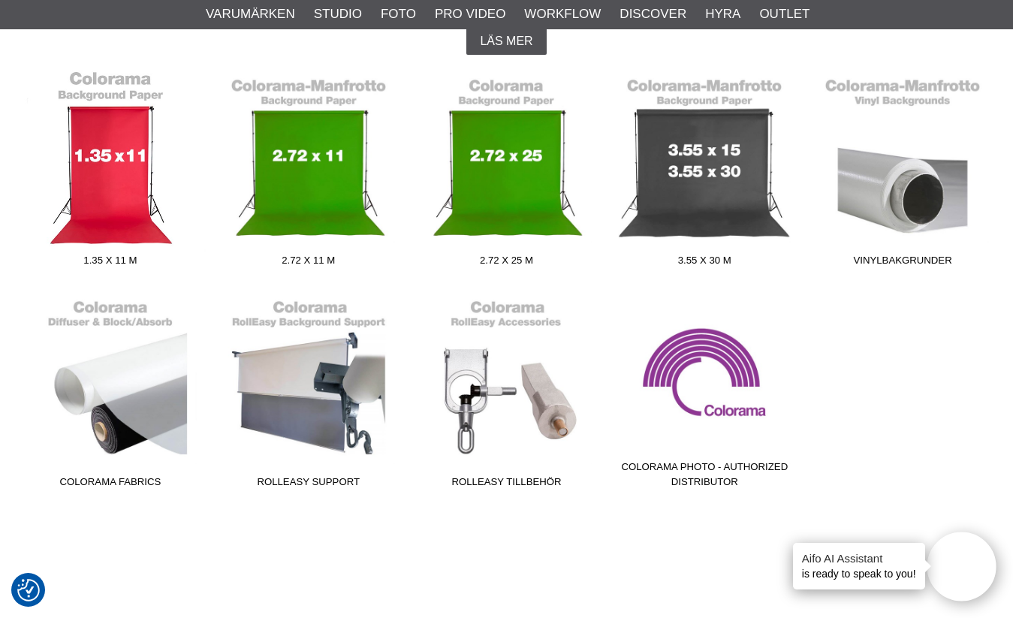 The height and width of the screenshot is (618, 1013). I want to click on span: Vinylbakgrunder, so click(903, 263).